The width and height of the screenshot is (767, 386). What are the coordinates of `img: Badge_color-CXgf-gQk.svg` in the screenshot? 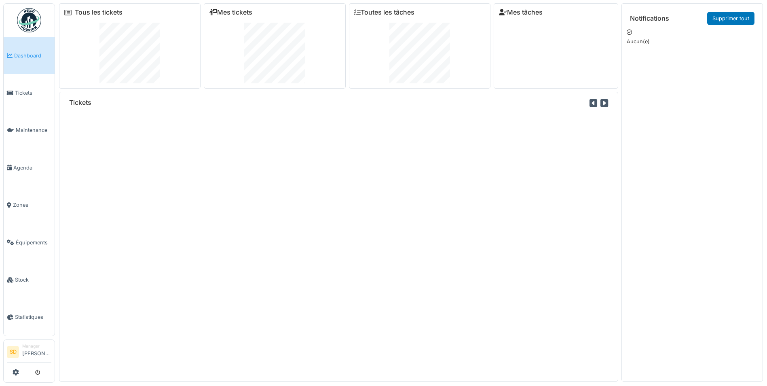 It's located at (29, 20).